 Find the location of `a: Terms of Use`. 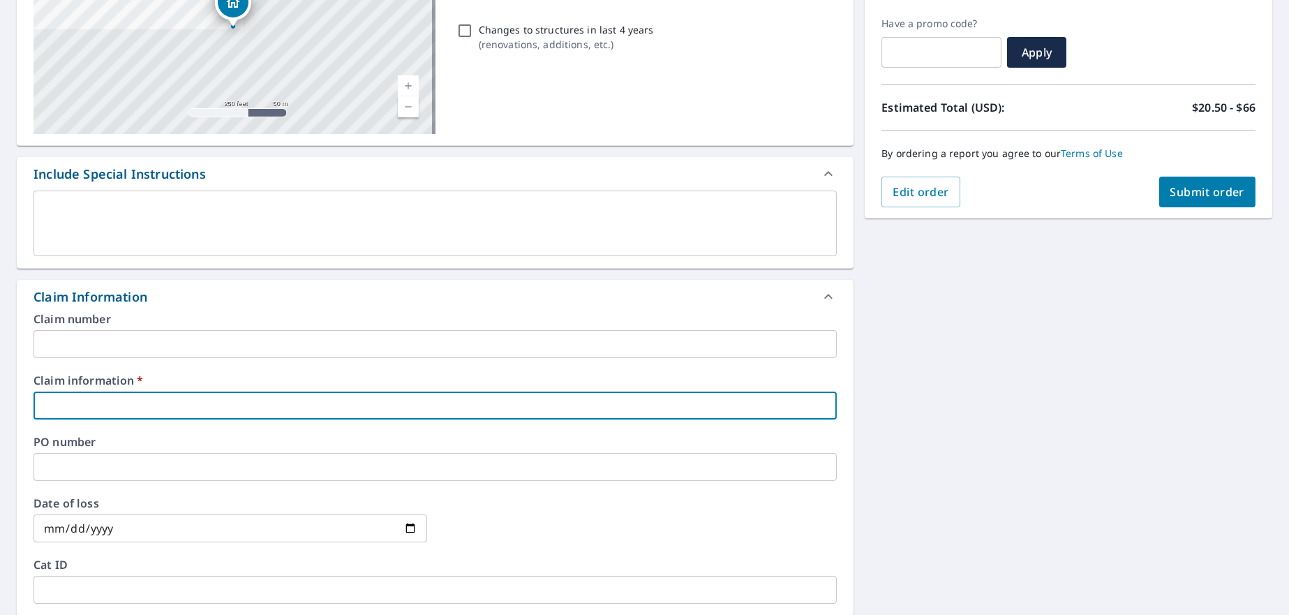

a: Terms of Use is located at coordinates (1091, 153).